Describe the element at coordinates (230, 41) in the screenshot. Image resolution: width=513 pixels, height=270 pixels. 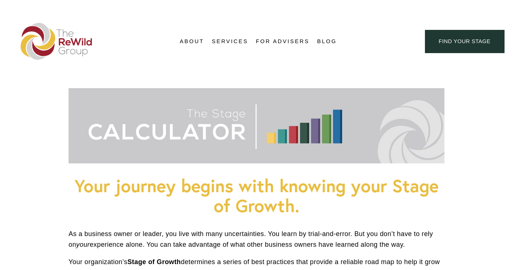
I see `span: Services` at that location.